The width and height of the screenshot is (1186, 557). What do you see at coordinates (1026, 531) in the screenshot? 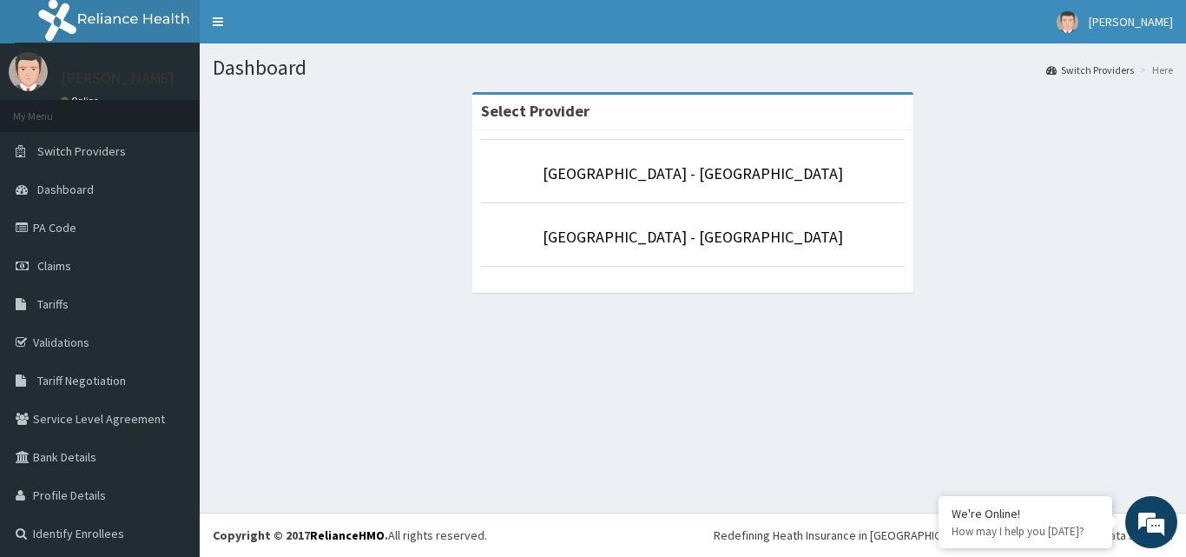
I see `p: How may I help you today?` at bounding box center [1026, 531].